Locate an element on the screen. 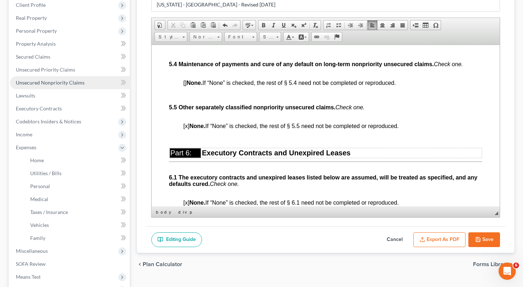  a: Insert/Remove Bulleted List is located at coordinates (339, 25).